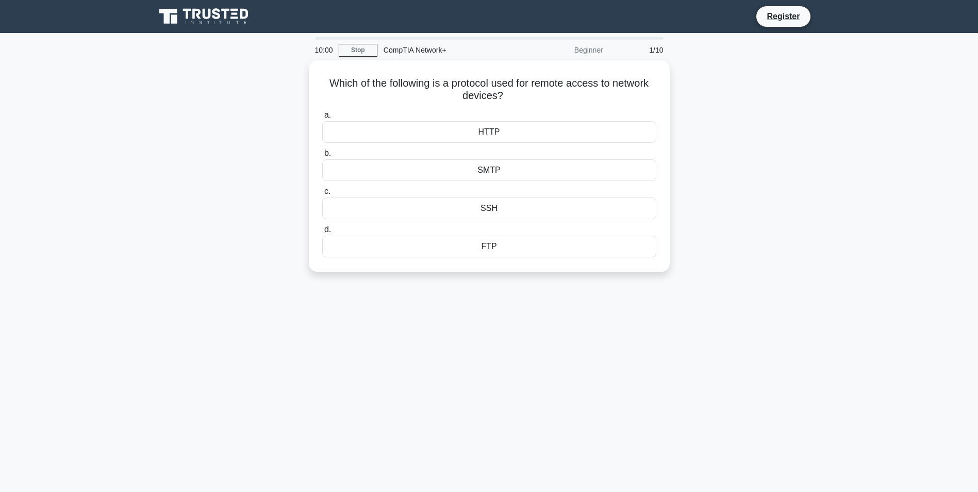 This screenshot has width=978, height=492. Describe the element at coordinates (489, 132) in the screenshot. I see `div: HTTP` at that location.